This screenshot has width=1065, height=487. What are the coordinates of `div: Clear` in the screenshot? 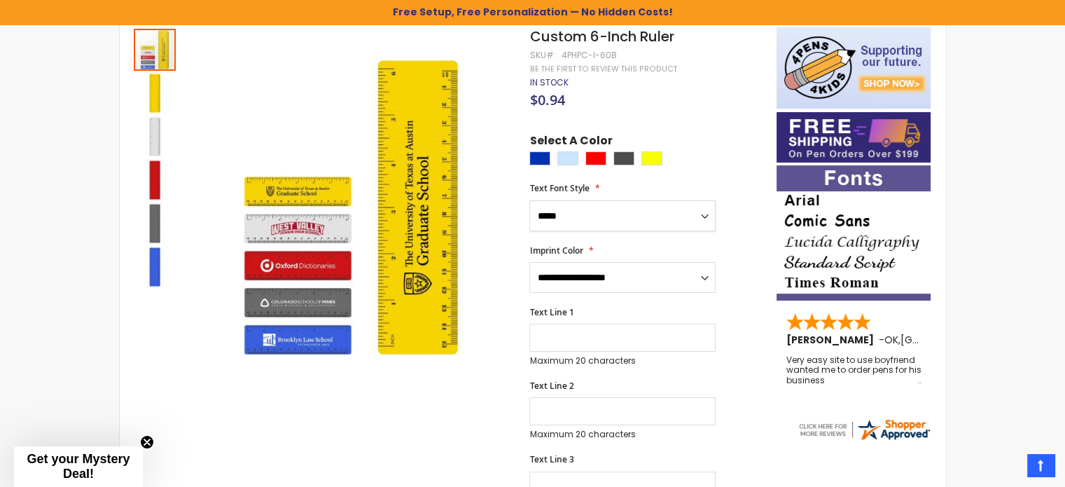 It's located at (568, 158).